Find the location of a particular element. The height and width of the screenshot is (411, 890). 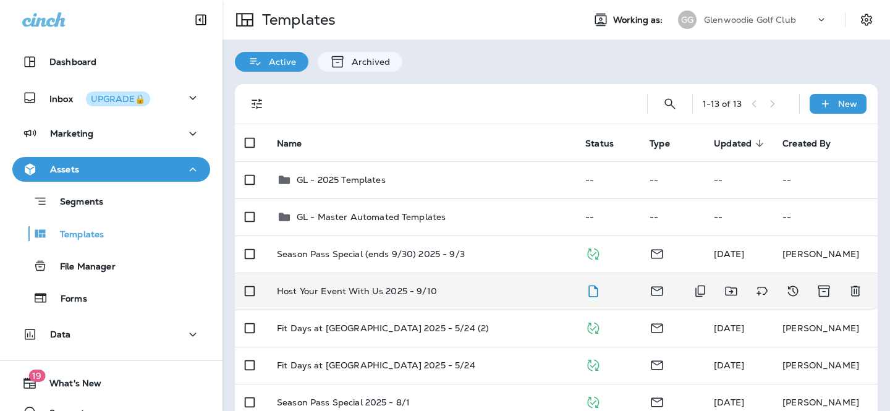

p: Archived is located at coordinates (368, 62).